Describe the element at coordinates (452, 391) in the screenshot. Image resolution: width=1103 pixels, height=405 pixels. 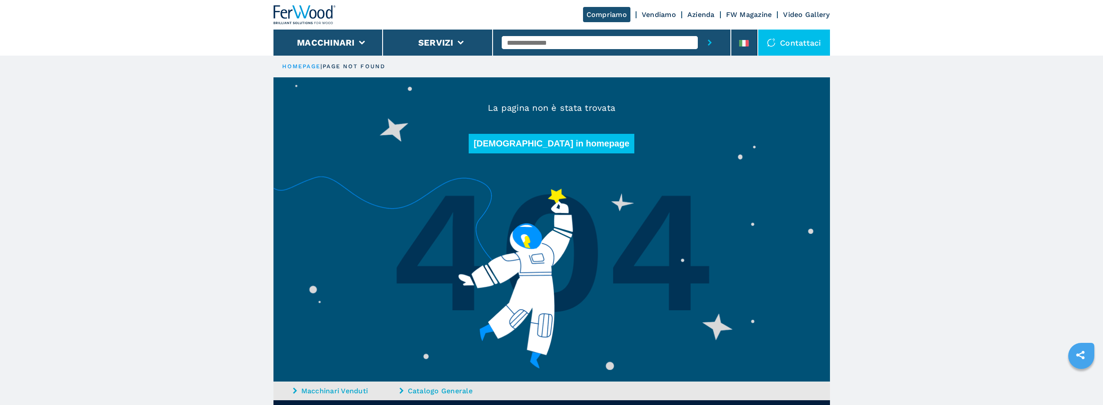
I see `a: Catalogo Generale` at that location.